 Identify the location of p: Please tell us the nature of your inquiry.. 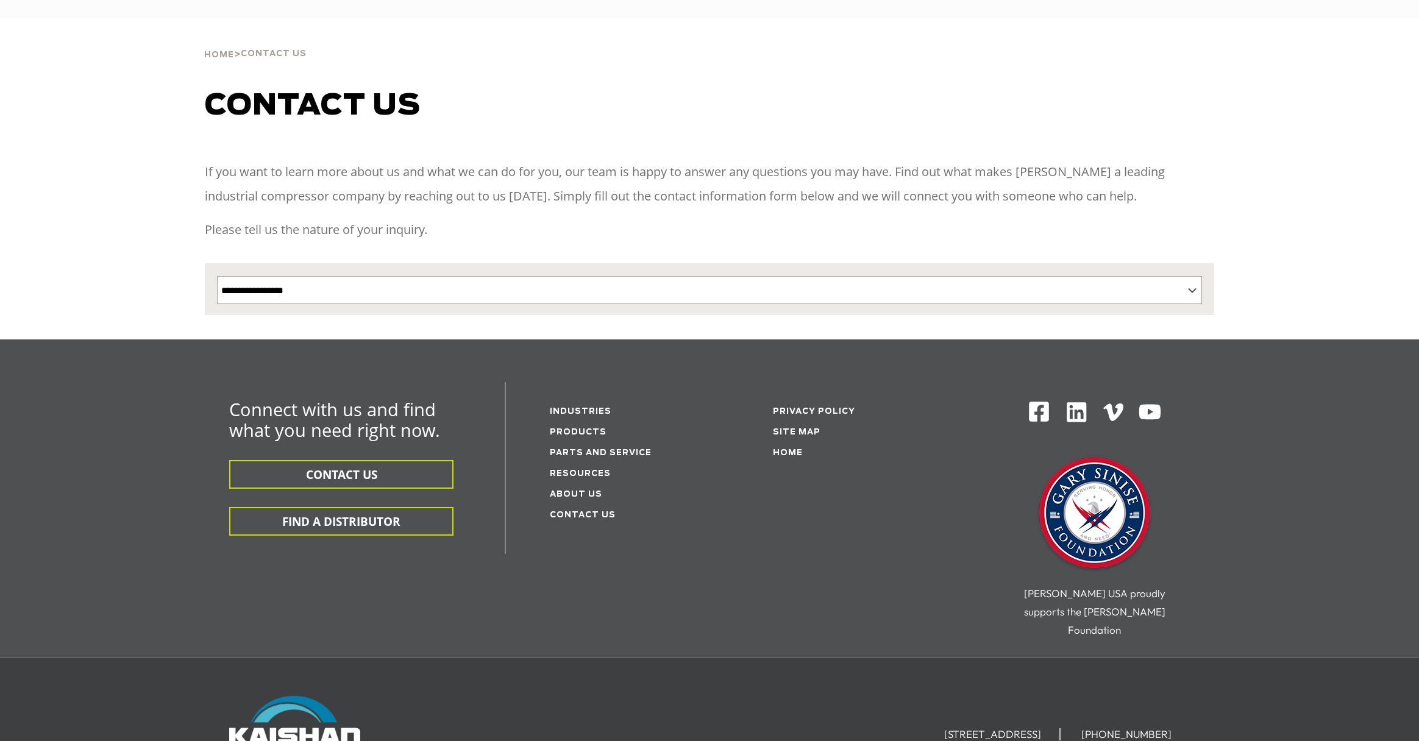
(709, 230).